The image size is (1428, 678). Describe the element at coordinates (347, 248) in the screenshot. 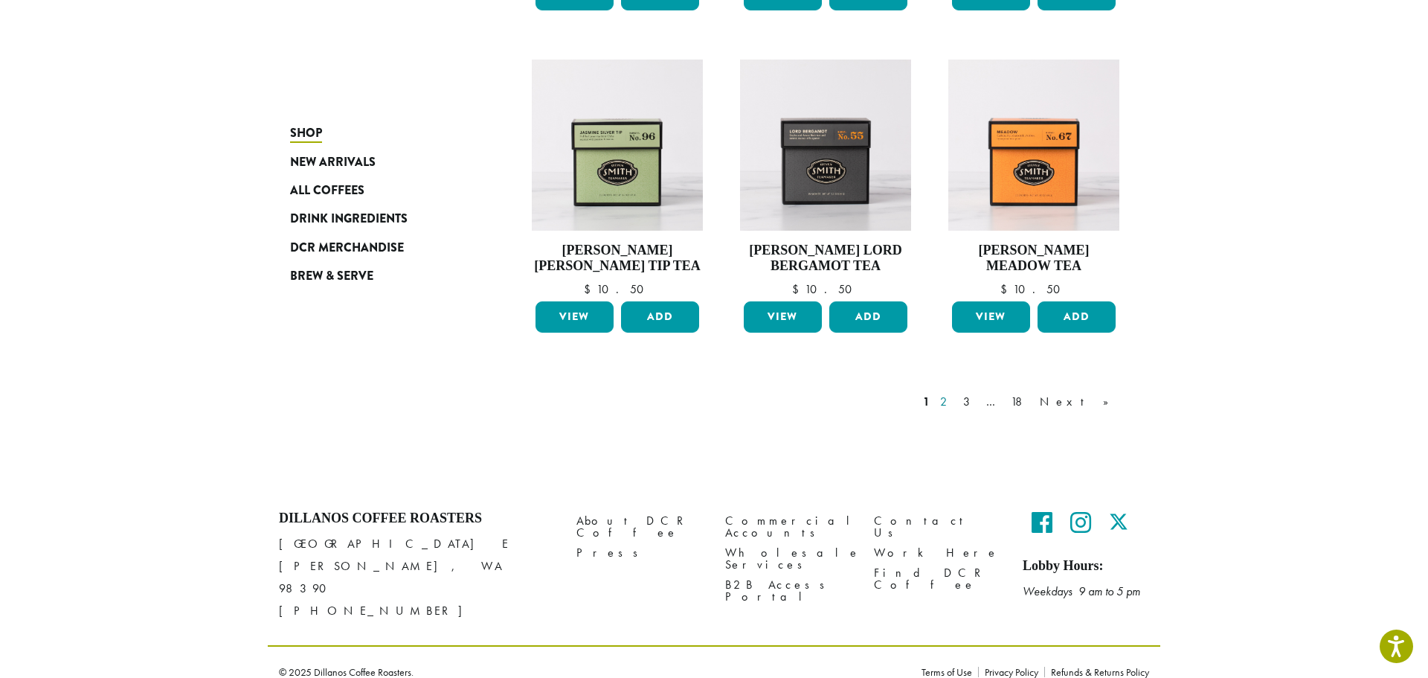

I see `span: DCR Merchandise` at that location.